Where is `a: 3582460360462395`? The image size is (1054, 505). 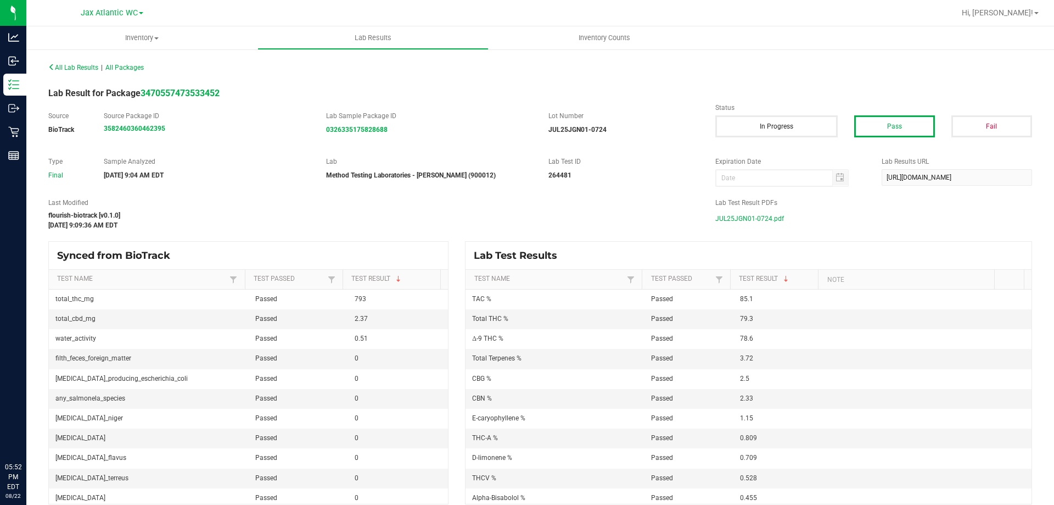 a: 3582460360462395 is located at coordinates (135, 129).